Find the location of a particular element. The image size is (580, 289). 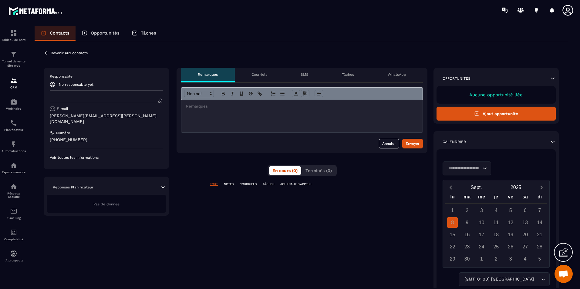

p: Numéro is located at coordinates (63, 133).